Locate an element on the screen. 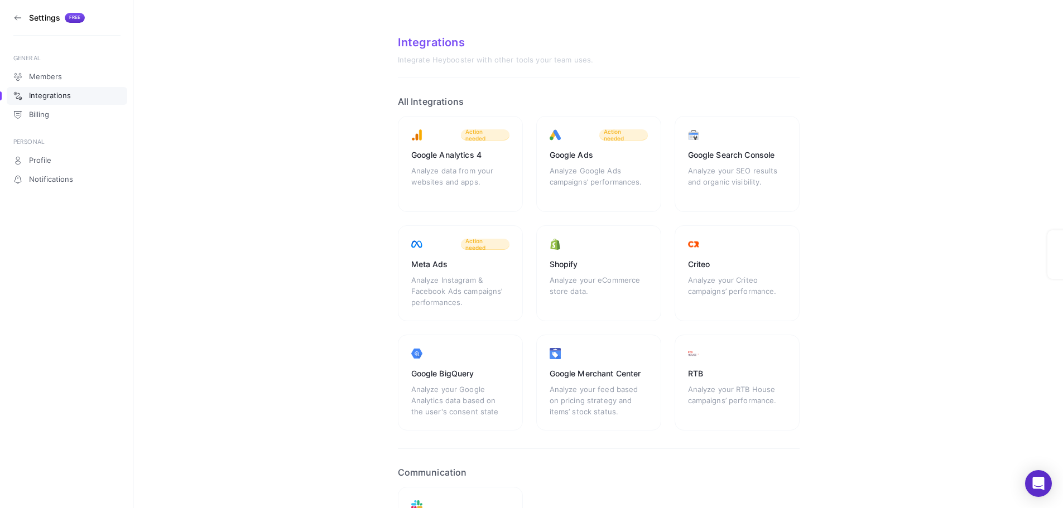  div: Integrate Heybooster with other tools your team uses. is located at coordinates (598, 60).